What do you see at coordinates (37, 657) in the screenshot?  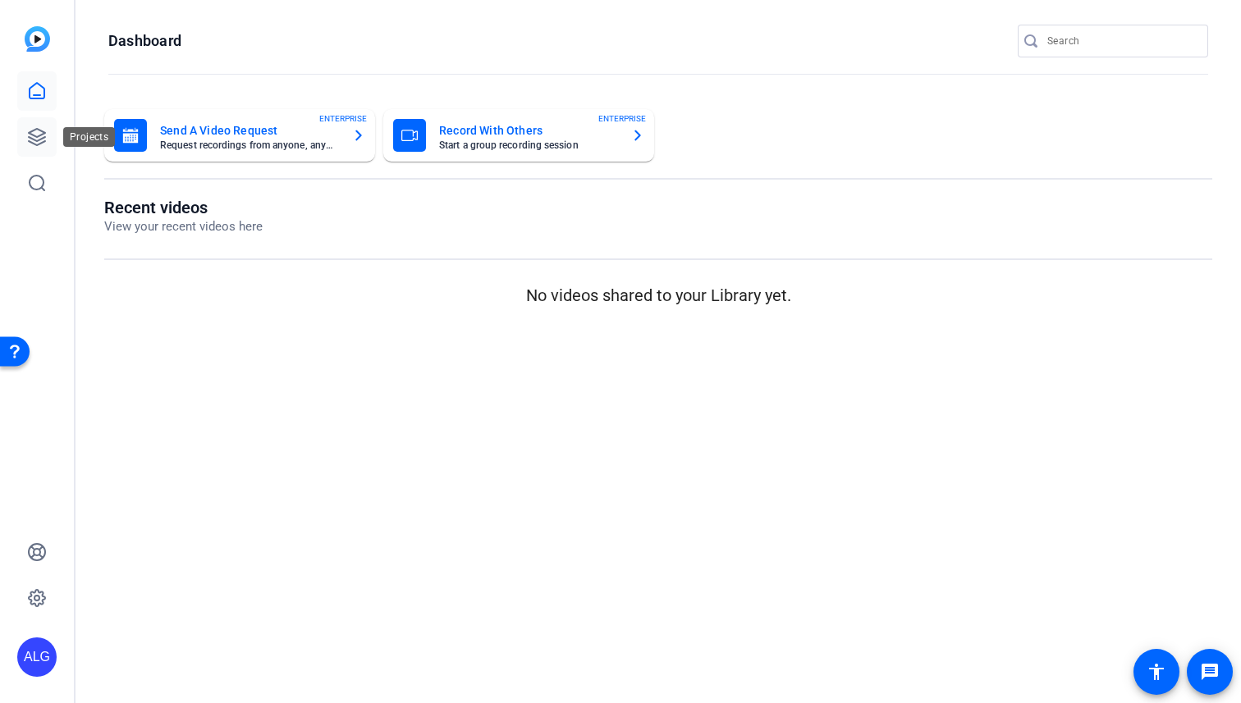 I see `div: ALG` at bounding box center [37, 657].